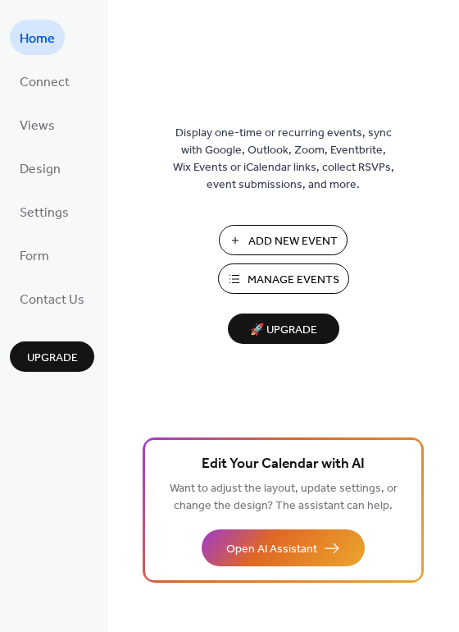 Image resolution: width=459 pixels, height=632 pixels. What do you see at coordinates (284, 159) in the screenshot?
I see `span: Display one-time or recurring events, sync with Google, Outlook, Zoom, Eventbrite, Wix Events or ...` at bounding box center [284, 159].